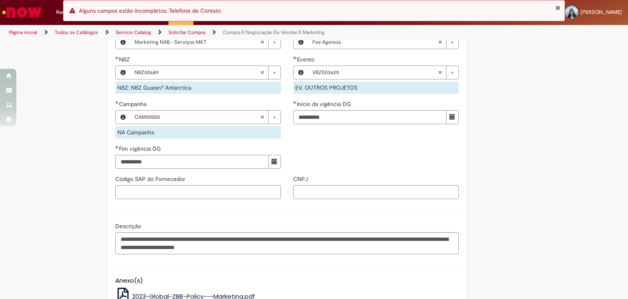 The height and width of the screenshot is (299, 628). Describe the element at coordinates (274, 162) in the screenshot. I see `button: Mostrar calendário para Fim vigência DG` at that location.